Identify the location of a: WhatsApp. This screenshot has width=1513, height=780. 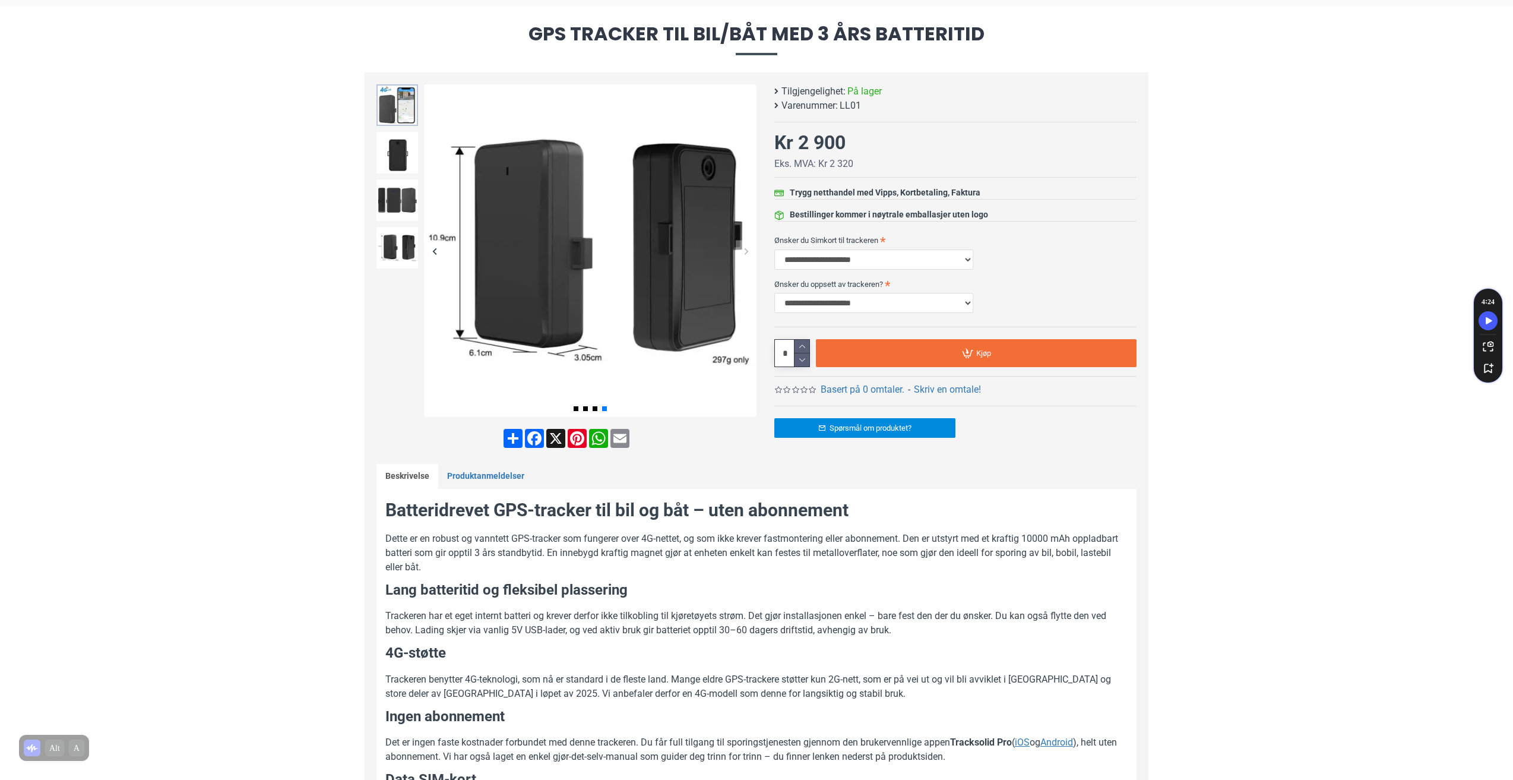
(599, 438).